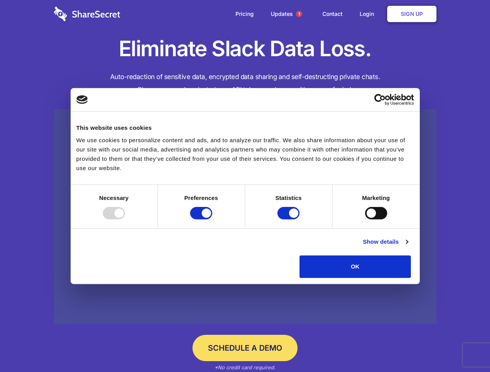 This screenshot has height=372, width=490. I want to click on a: Sign Up, so click(411, 14).